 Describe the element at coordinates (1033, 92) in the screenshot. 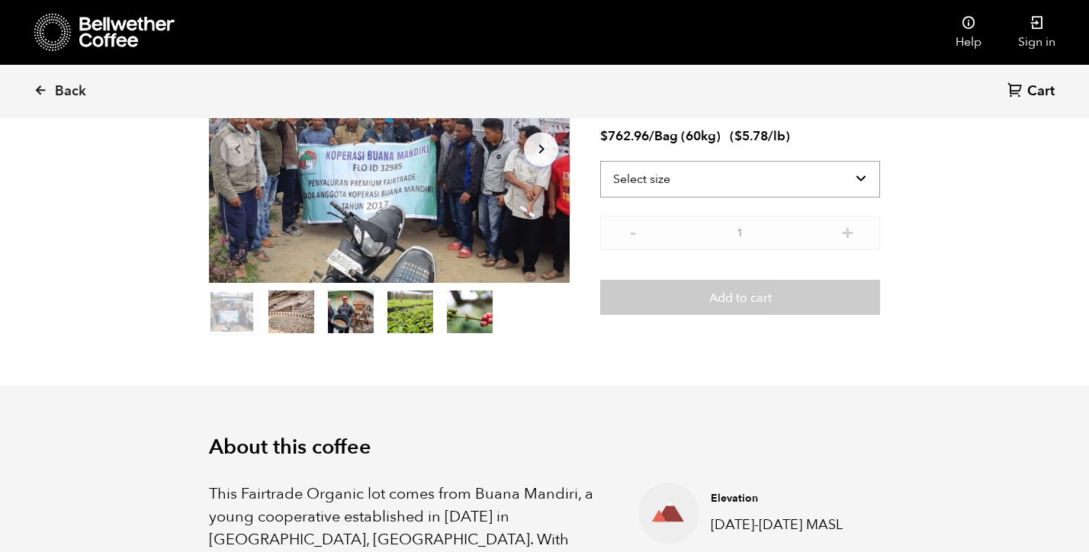

I see `a: Cart` at that location.